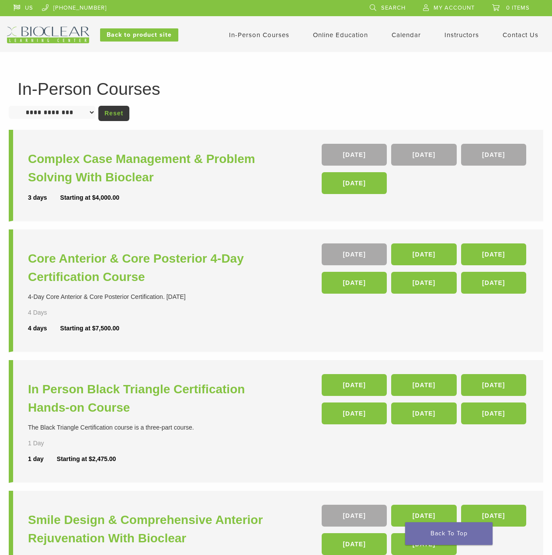  I want to click on img: Bioclear, so click(48, 35).